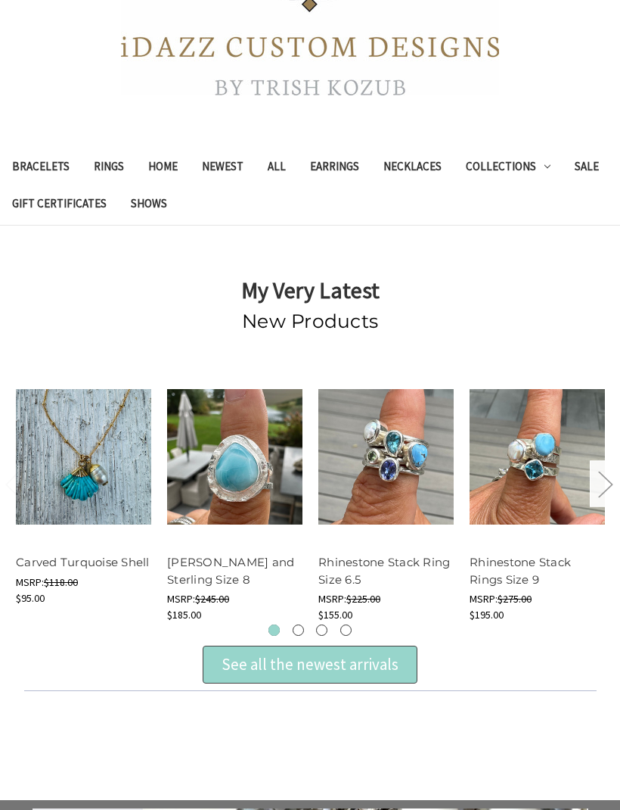  What do you see at coordinates (587, 168) in the screenshot?
I see `a: Sale` at bounding box center [587, 168].